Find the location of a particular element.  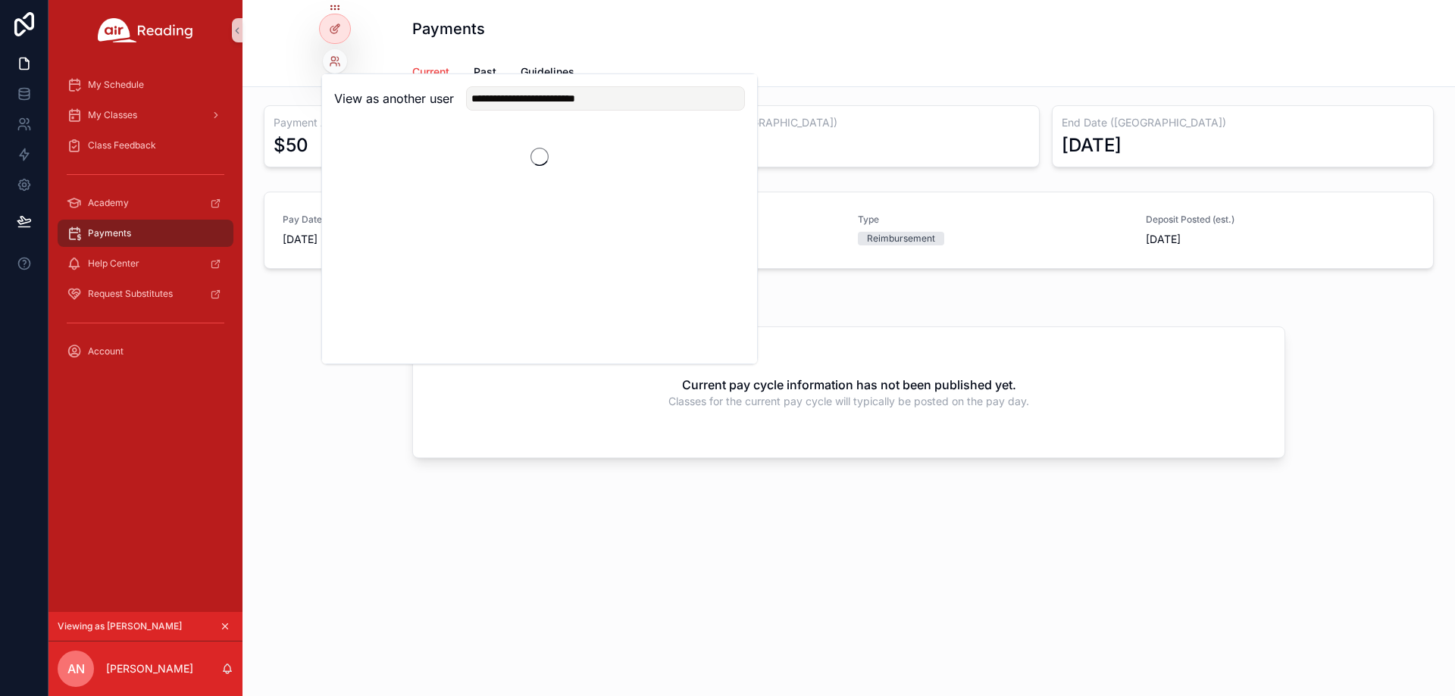

span: Past is located at coordinates (485, 72).